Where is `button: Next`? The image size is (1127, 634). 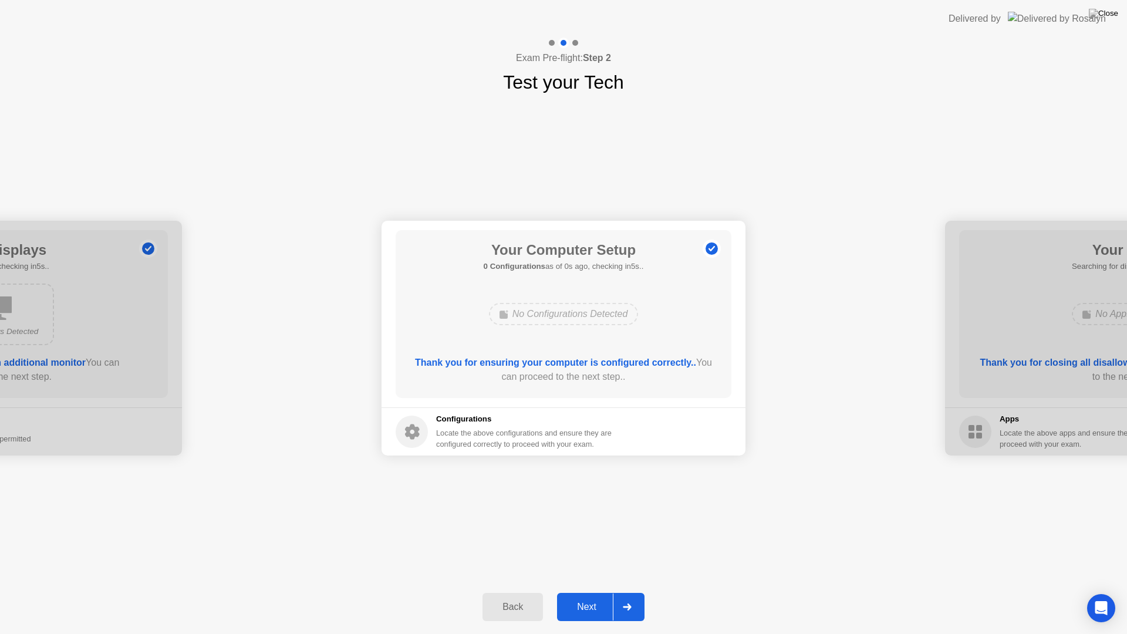
button: Next is located at coordinates (601, 607).